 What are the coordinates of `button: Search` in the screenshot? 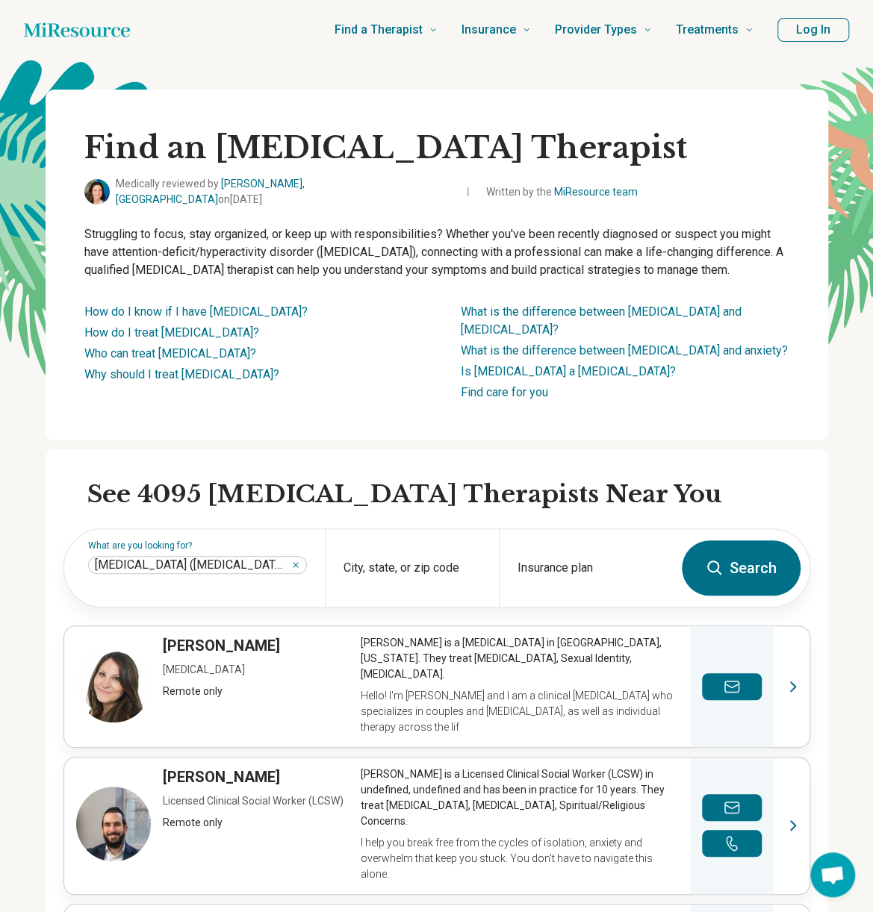 It's located at (741, 568).